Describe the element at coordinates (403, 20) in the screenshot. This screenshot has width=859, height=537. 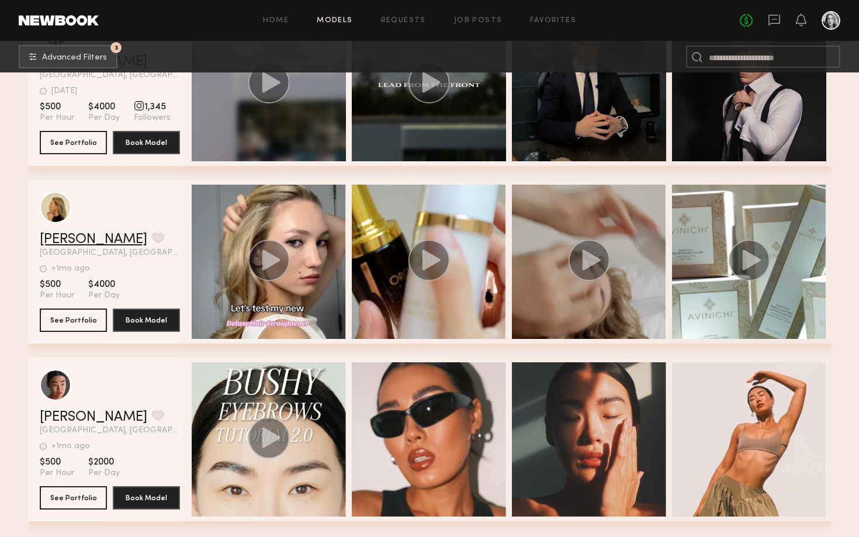
I see `a: Requests` at that location.